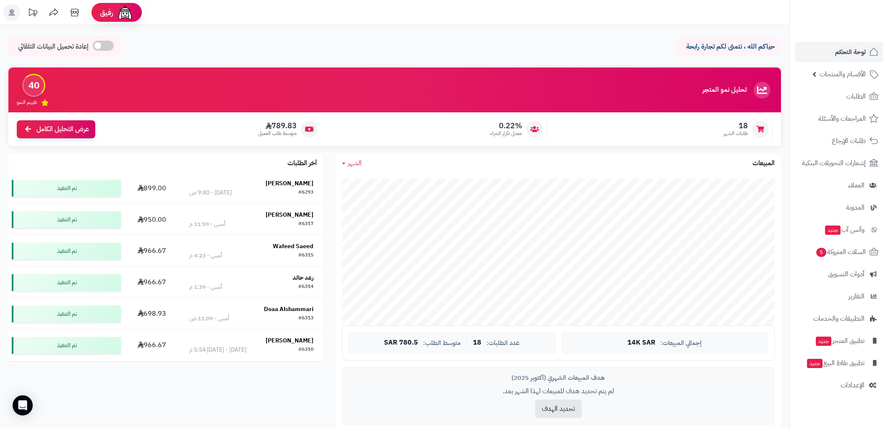 This screenshot has width=888, height=428. What do you see at coordinates (352, 163) in the screenshot?
I see `a: الشهر` at bounding box center [352, 163].